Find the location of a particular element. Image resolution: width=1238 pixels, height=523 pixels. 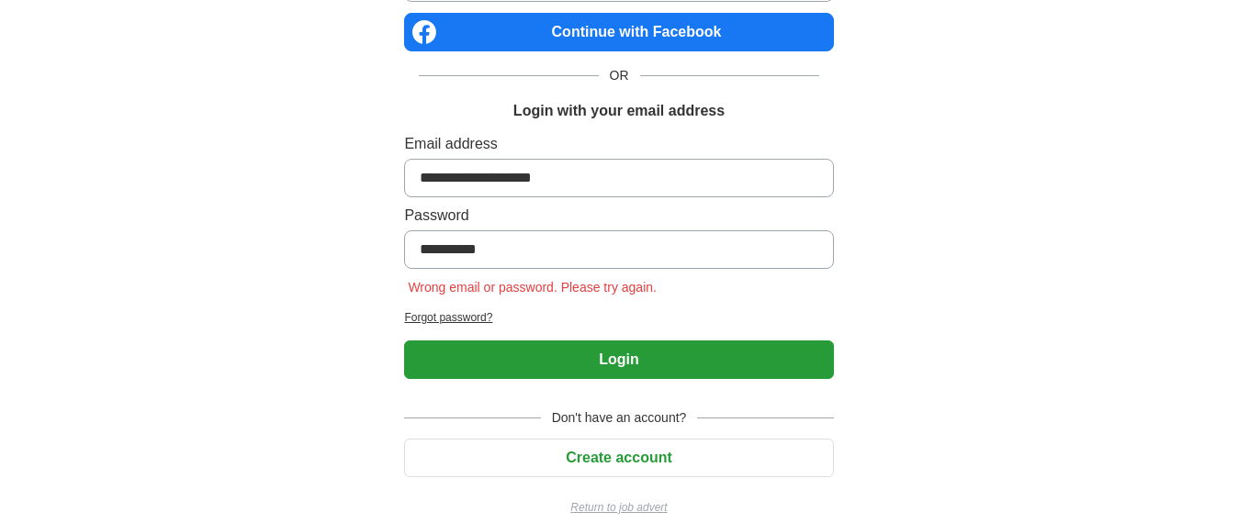

a: Return to job advert is located at coordinates (618, 508).